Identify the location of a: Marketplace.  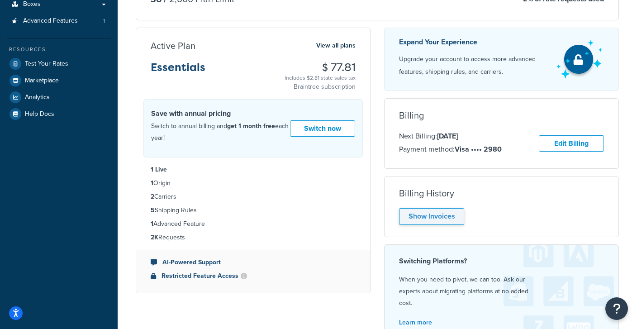
(59, 81).